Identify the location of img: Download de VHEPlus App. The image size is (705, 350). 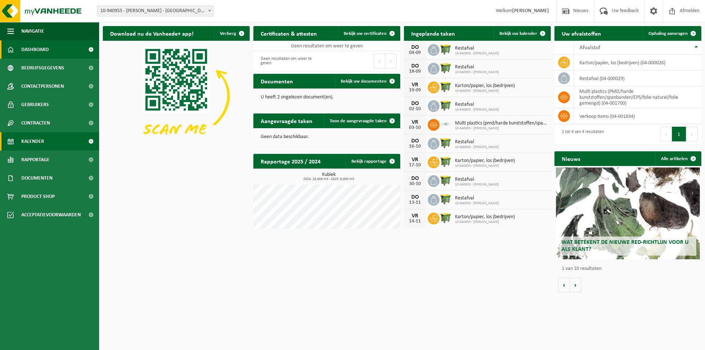
(176, 96).